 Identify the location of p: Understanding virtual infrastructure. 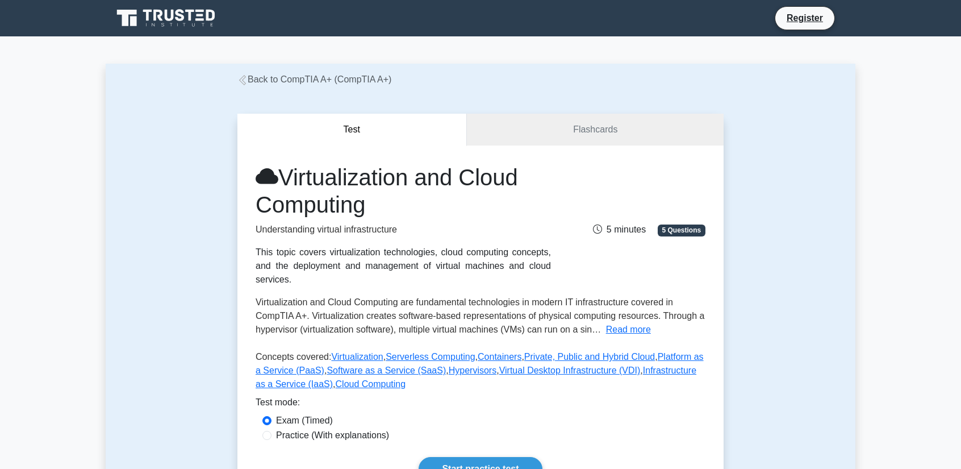
(403, 230).